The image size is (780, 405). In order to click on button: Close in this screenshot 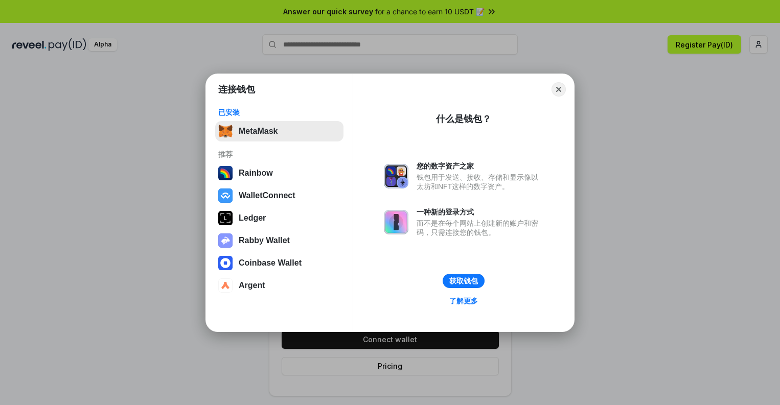, I will do `click(559, 89)`.